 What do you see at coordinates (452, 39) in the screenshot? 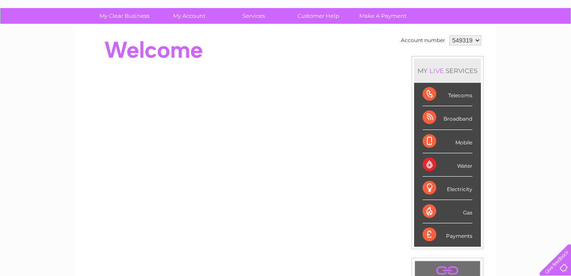
I see `a: Energy` at bounding box center [452, 39].